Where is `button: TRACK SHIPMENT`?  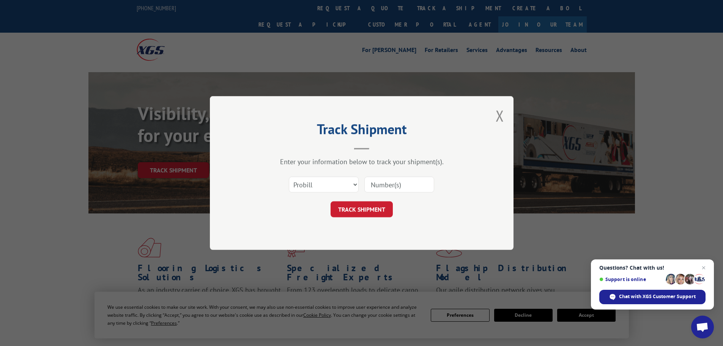 button: TRACK SHIPMENT is located at coordinates (362, 209).